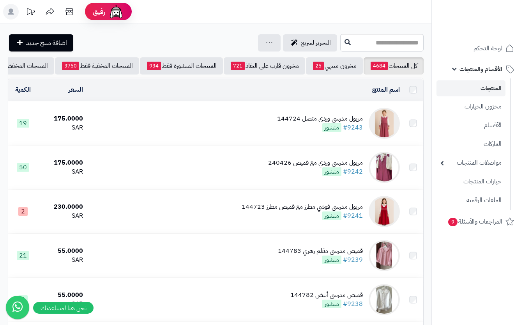 The height and width of the screenshot is (325, 523). What do you see at coordinates (353, 303) in the screenshot?
I see `a: #9238` at bounding box center [353, 303].